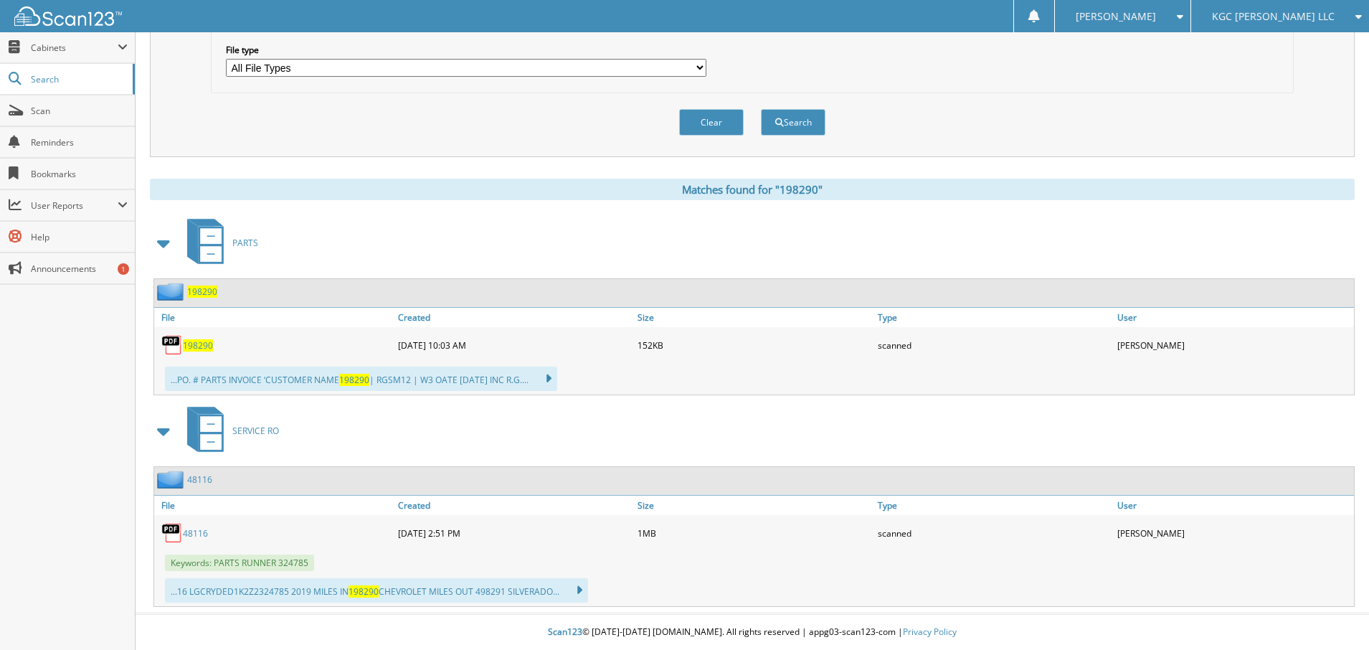 The width and height of the screenshot is (1369, 650). What do you see at coordinates (255, 430) in the screenshot?
I see `span: SERVICE RO` at bounding box center [255, 430].